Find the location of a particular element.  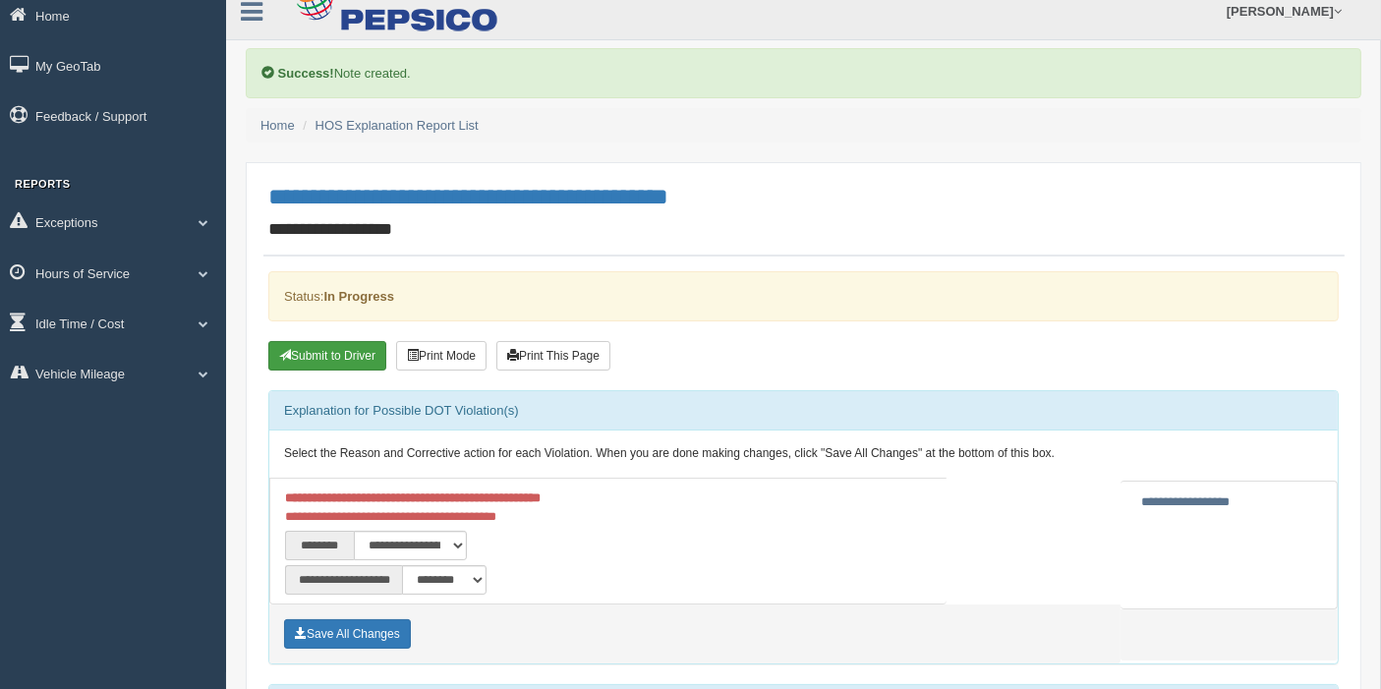

strong: In Progress is located at coordinates (359, 296).